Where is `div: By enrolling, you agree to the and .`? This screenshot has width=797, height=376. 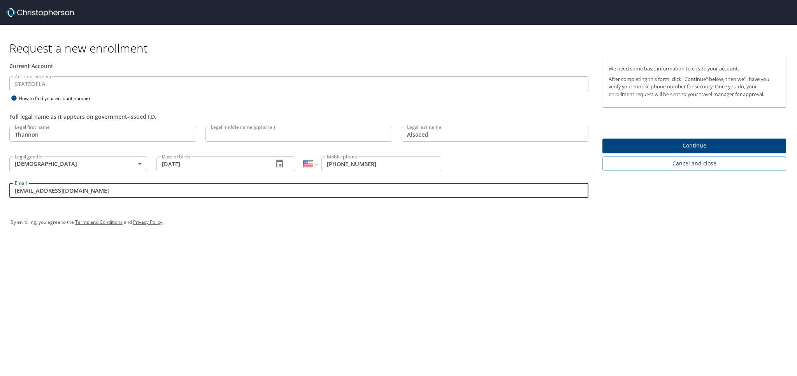 div: By enrolling, you agree to the and . is located at coordinates (398, 222).